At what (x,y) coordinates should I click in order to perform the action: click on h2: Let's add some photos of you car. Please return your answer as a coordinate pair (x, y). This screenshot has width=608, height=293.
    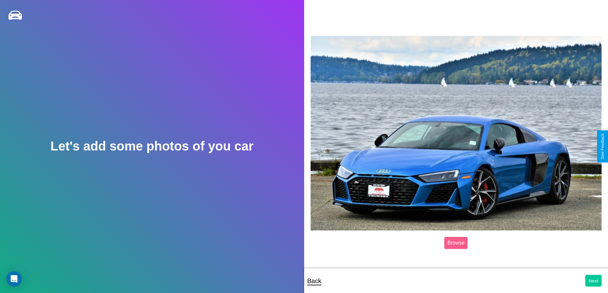
    Looking at the image, I should click on (152, 146).